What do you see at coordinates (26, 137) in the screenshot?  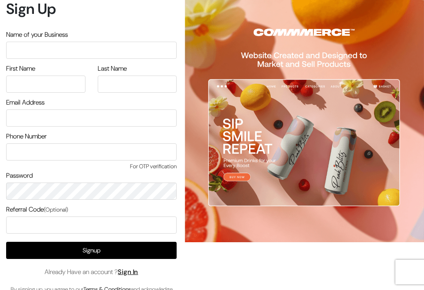 I see `label: Phone Number` at bounding box center [26, 137].